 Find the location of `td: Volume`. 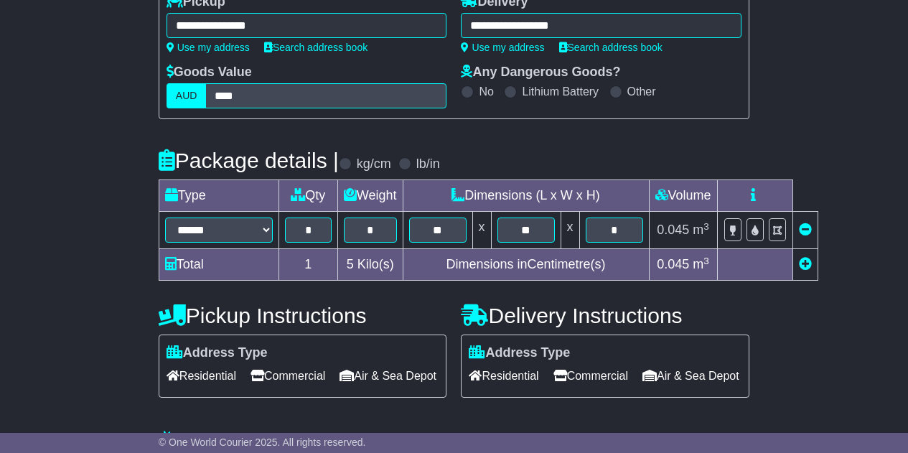

td: Volume is located at coordinates (683, 196).